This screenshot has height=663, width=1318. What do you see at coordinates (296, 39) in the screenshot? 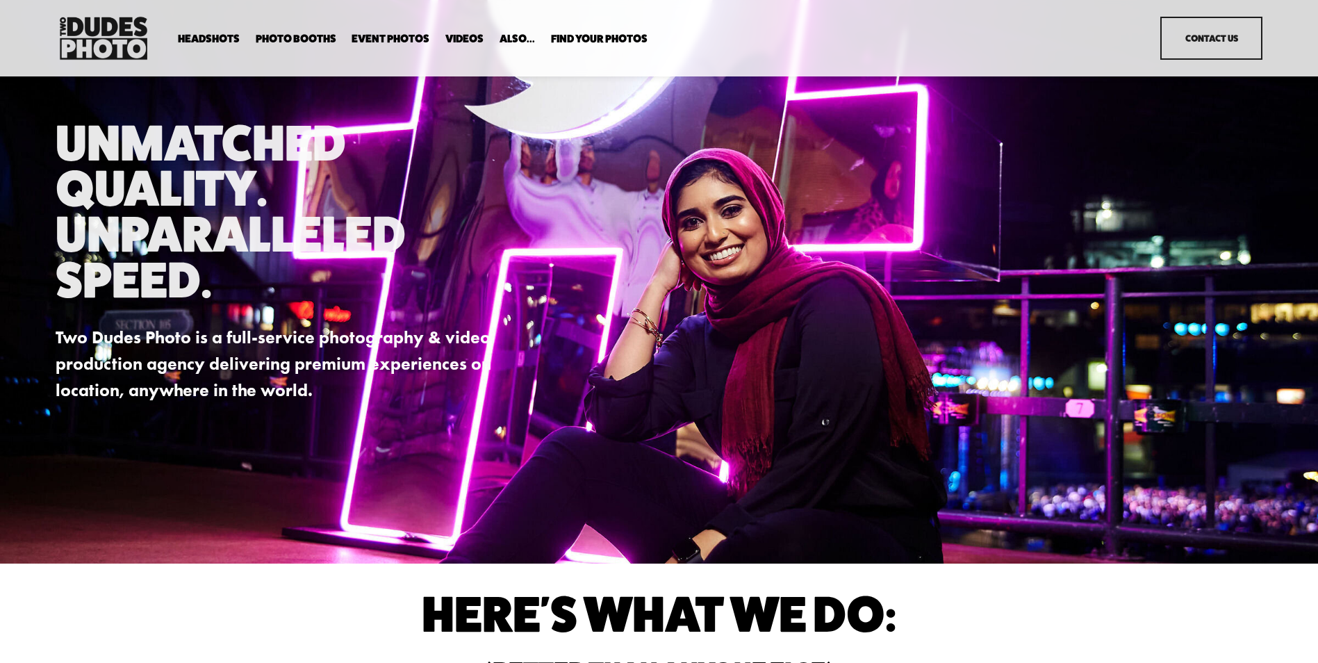
I see `span: Photo Booths` at bounding box center [296, 39].